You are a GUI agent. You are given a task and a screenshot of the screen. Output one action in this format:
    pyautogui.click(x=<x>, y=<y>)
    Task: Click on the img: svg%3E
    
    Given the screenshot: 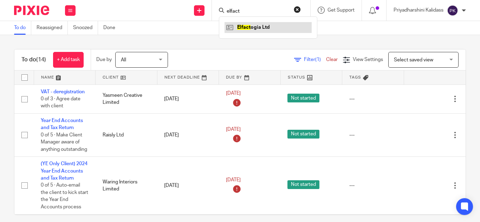 What is the action you would take?
    pyautogui.click(x=452, y=11)
    